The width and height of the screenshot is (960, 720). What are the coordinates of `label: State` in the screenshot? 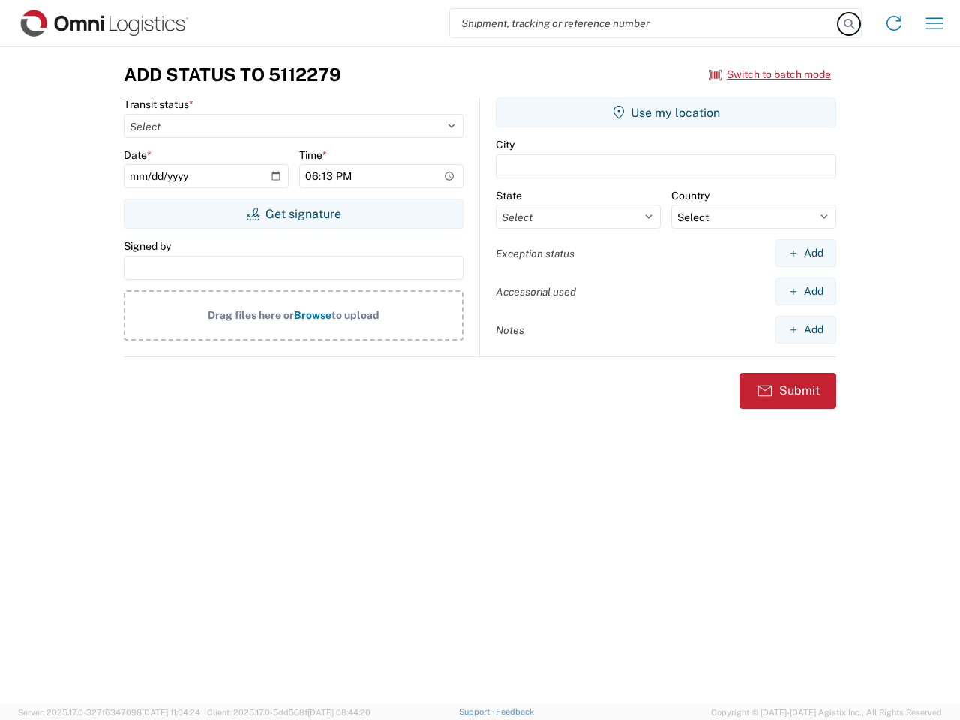 It's located at (509, 196).